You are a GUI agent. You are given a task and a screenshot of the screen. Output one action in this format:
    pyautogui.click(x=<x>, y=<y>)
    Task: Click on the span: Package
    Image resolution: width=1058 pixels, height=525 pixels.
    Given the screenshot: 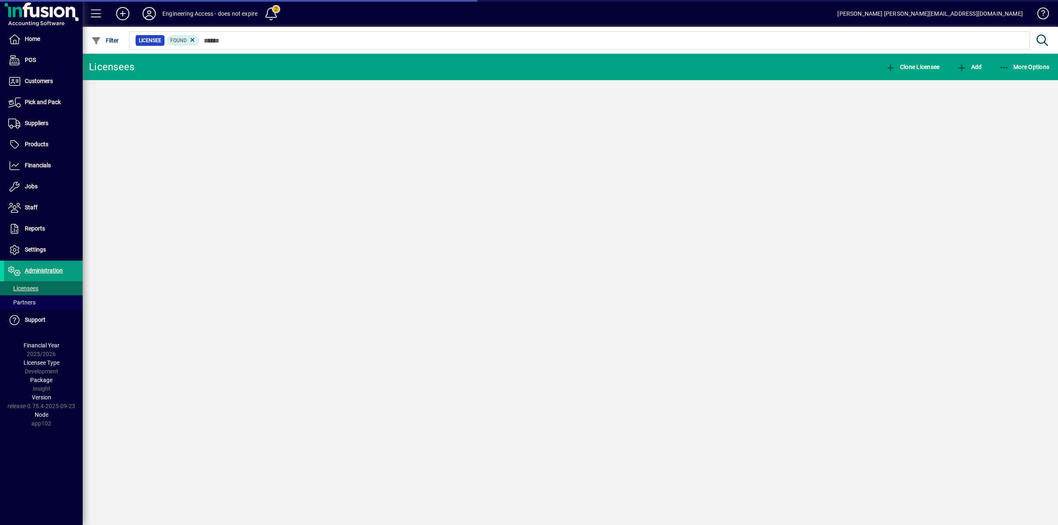 What is the action you would take?
    pyautogui.click(x=41, y=380)
    